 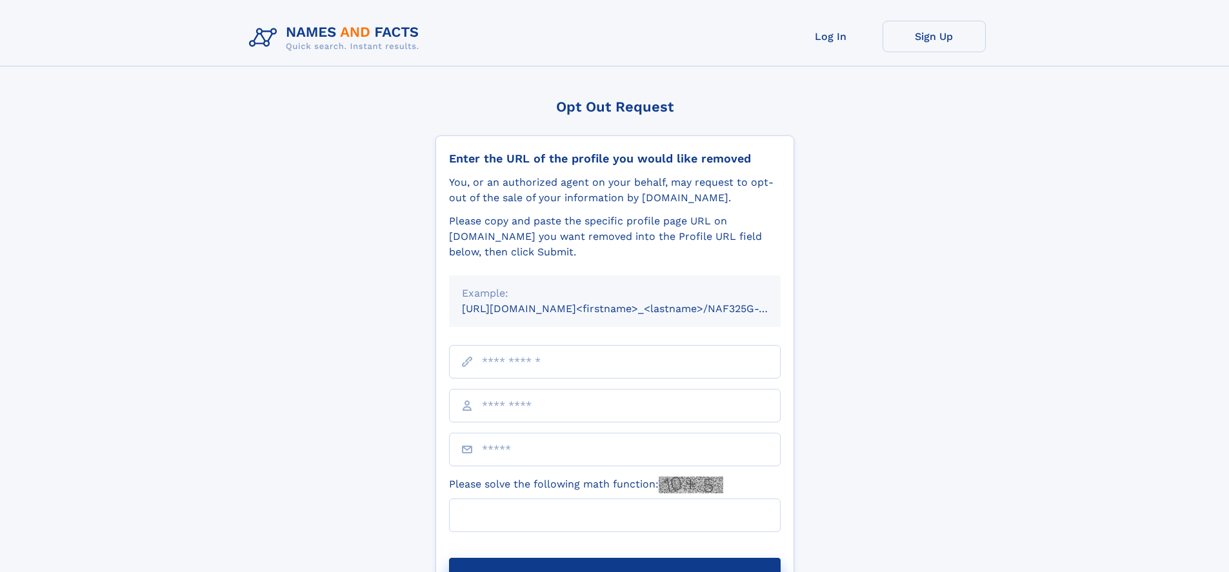 I want to click on div: Opt Out Request, so click(x=615, y=106).